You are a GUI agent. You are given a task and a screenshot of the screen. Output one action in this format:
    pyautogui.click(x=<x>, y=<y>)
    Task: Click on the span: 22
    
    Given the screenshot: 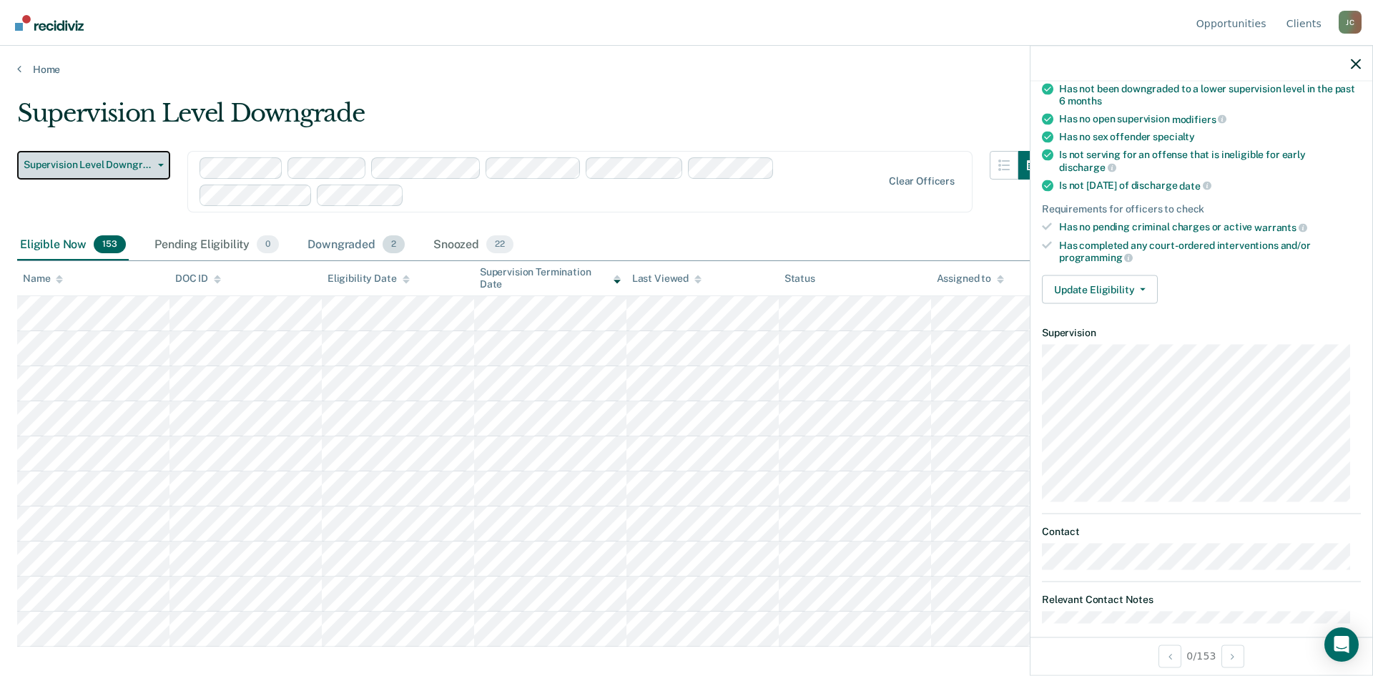 What is the action you would take?
    pyautogui.click(x=500, y=245)
    